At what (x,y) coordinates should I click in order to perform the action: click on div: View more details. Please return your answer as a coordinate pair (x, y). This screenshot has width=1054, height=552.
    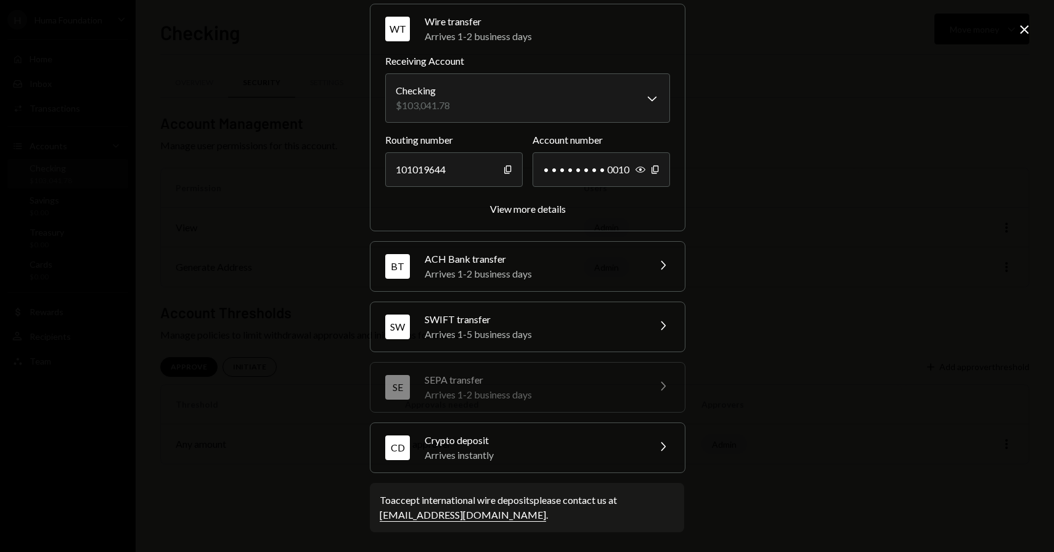
    Looking at the image, I should click on (528, 208).